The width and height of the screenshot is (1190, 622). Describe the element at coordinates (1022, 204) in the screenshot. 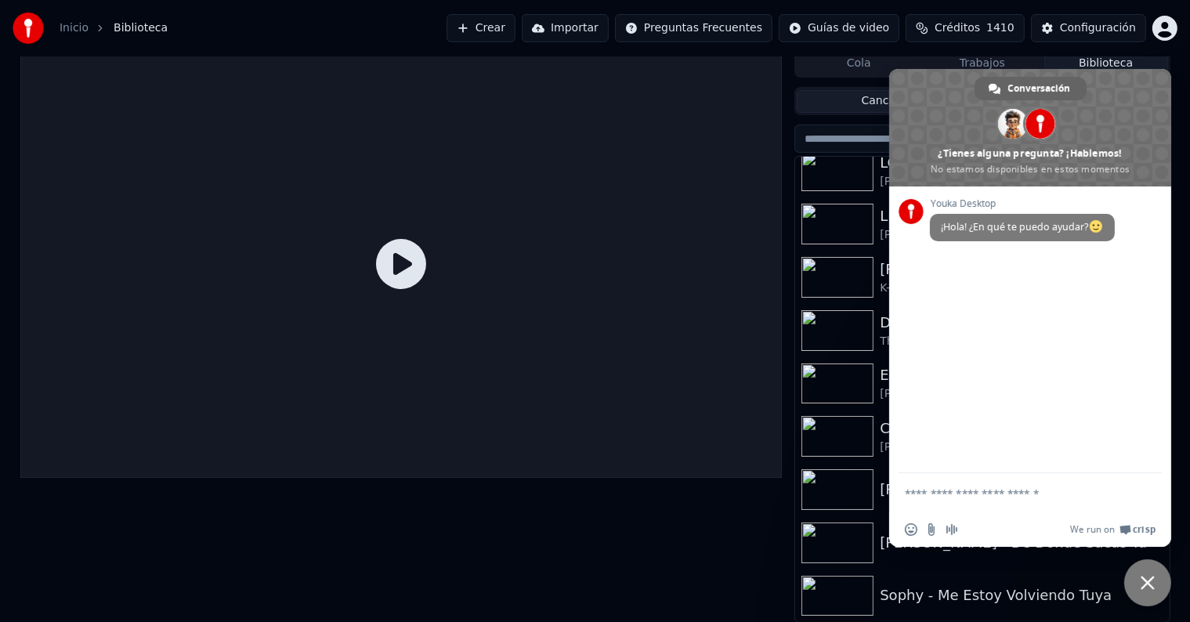

I see `span: Youka Desktop` at that location.